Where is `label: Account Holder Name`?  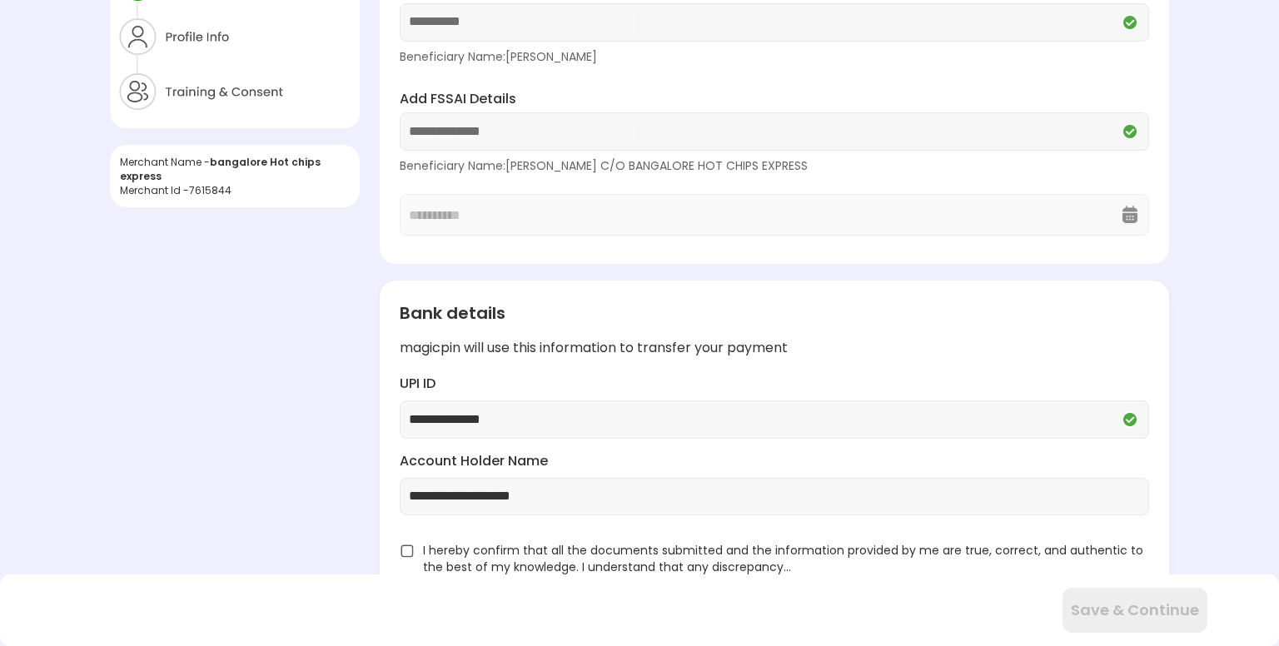
label: Account Holder Name is located at coordinates (775, 461).